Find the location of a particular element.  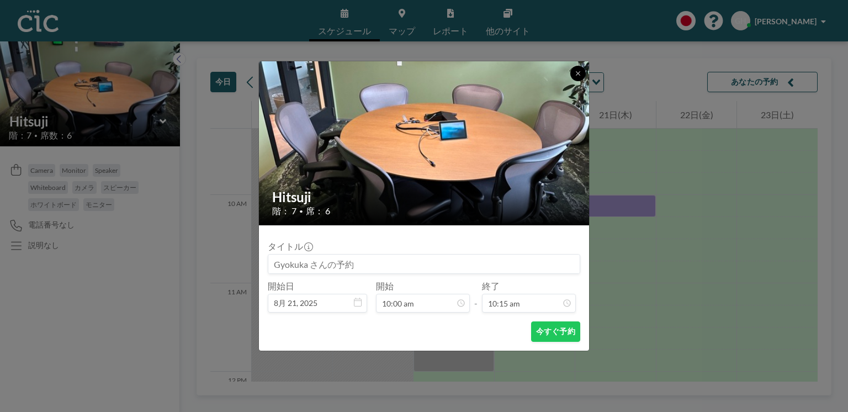

button: 今すぐ予約 is located at coordinates (556, 331).